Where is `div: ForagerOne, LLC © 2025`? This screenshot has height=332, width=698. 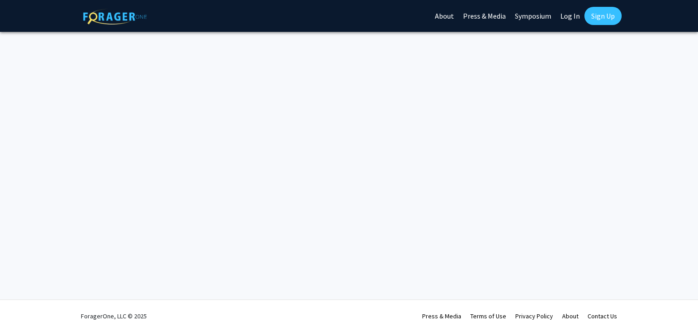
div: ForagerOne, LLC © 2025 is located at coordinates (114, 316).